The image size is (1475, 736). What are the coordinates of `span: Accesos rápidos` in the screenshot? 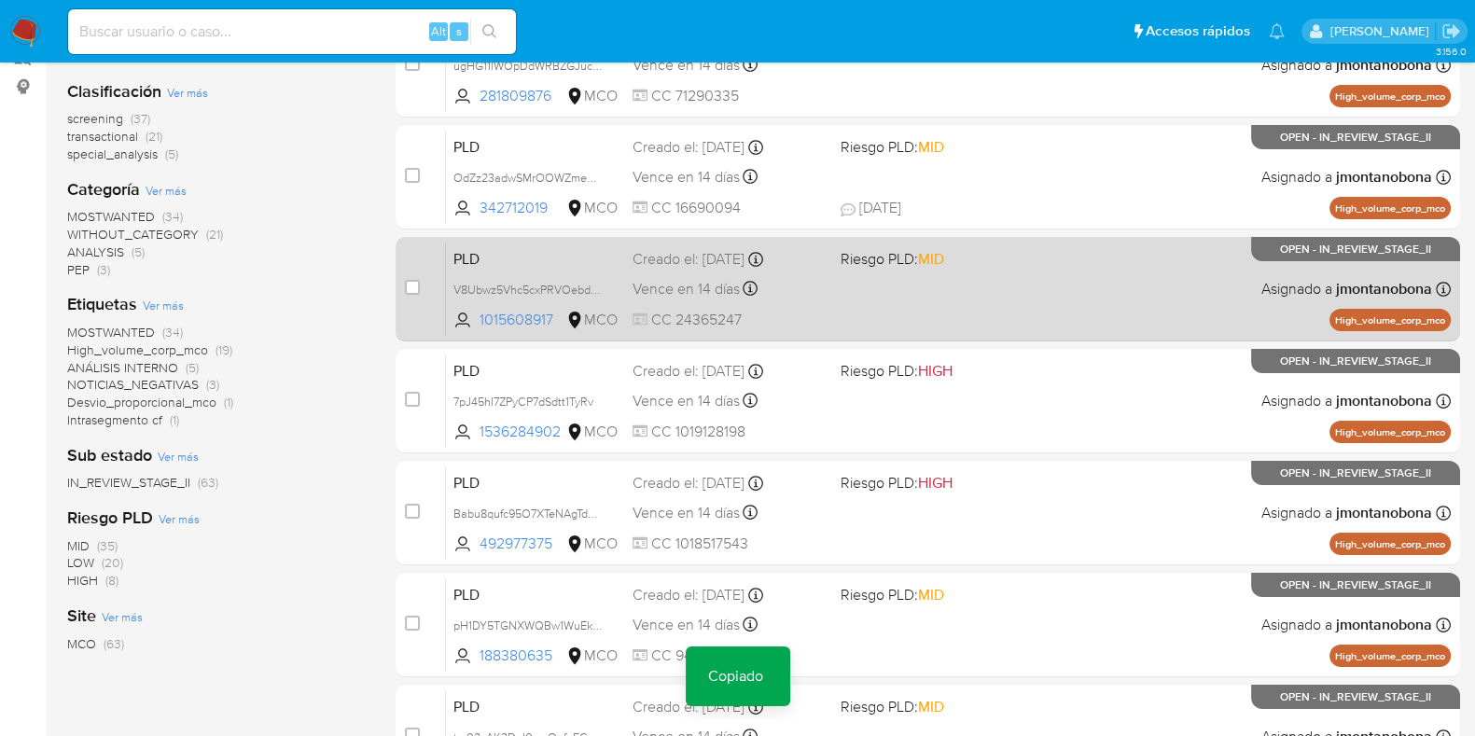 It's located at (1198, 31).